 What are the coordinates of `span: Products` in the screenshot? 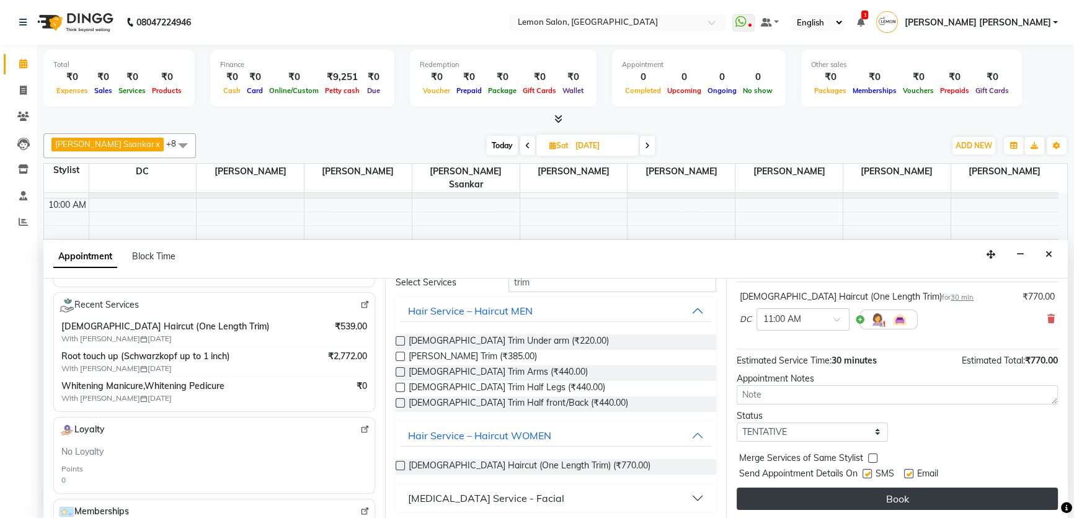 It's located at (167, 91).